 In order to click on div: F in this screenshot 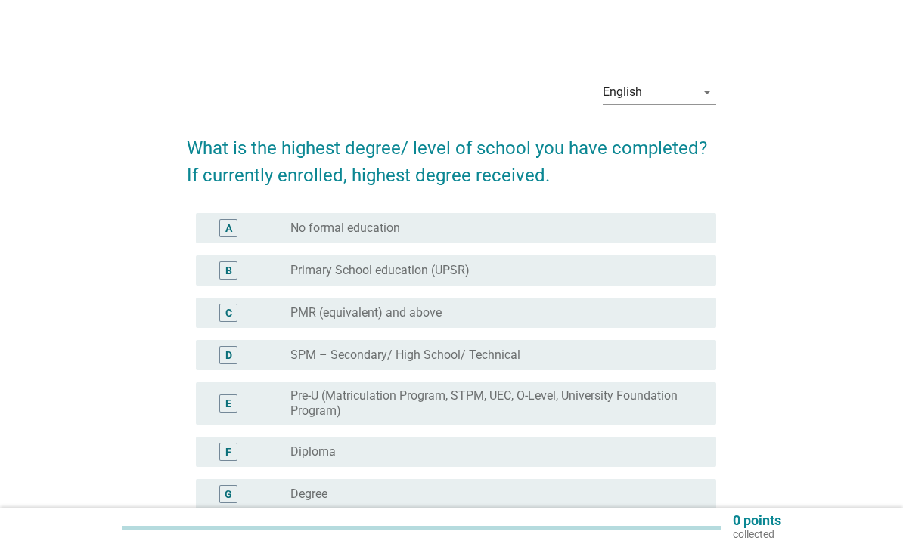, I will do `click(228, 452)`.